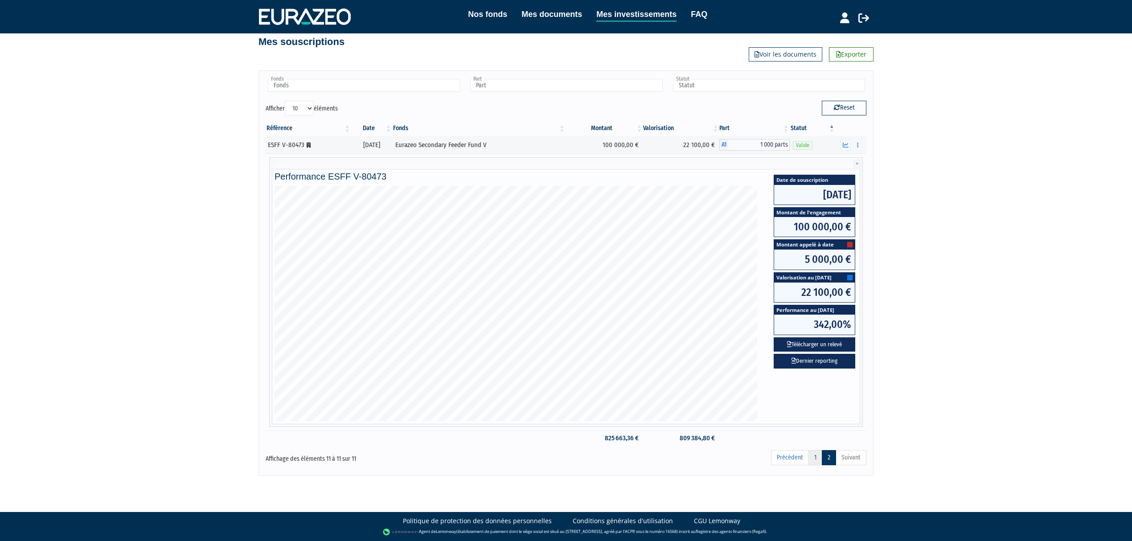 Image resolution: width=1132 pixels, height=541 pixels. What do you see at coordinates (814, 212) in the screenshot?
I see `span: Montant de l'engagement` at bounding box center [814, 212].